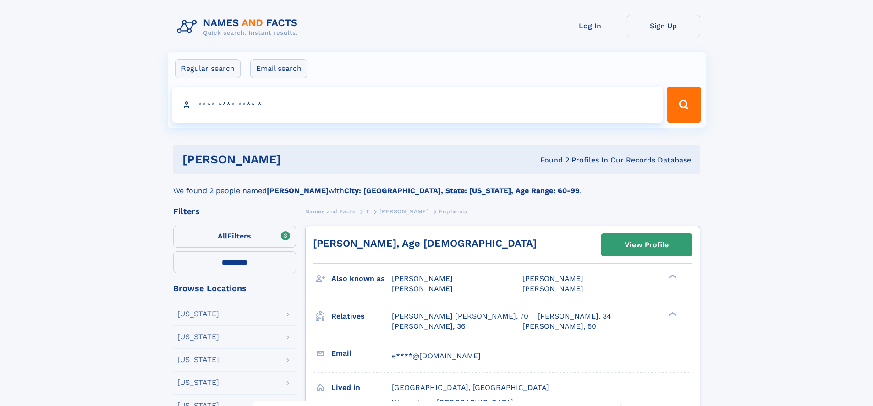 This screenshot has width=873, height=406. I want to click on span: All, so click(222, 236).